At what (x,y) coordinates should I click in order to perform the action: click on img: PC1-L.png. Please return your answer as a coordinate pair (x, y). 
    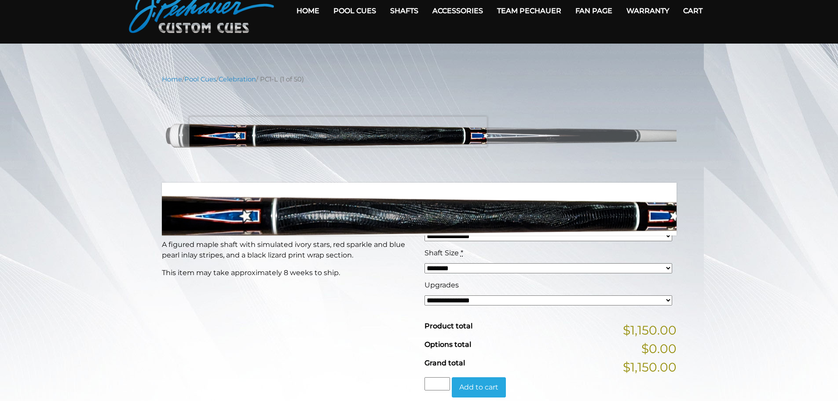
    Looking at the image, I should click on (419, 133).